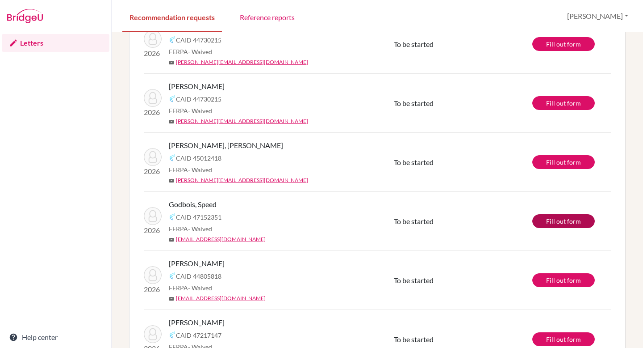 The height and width of the screenshot is (348, 643). I want to click on span: CAID 45012418, so click(199, 158).